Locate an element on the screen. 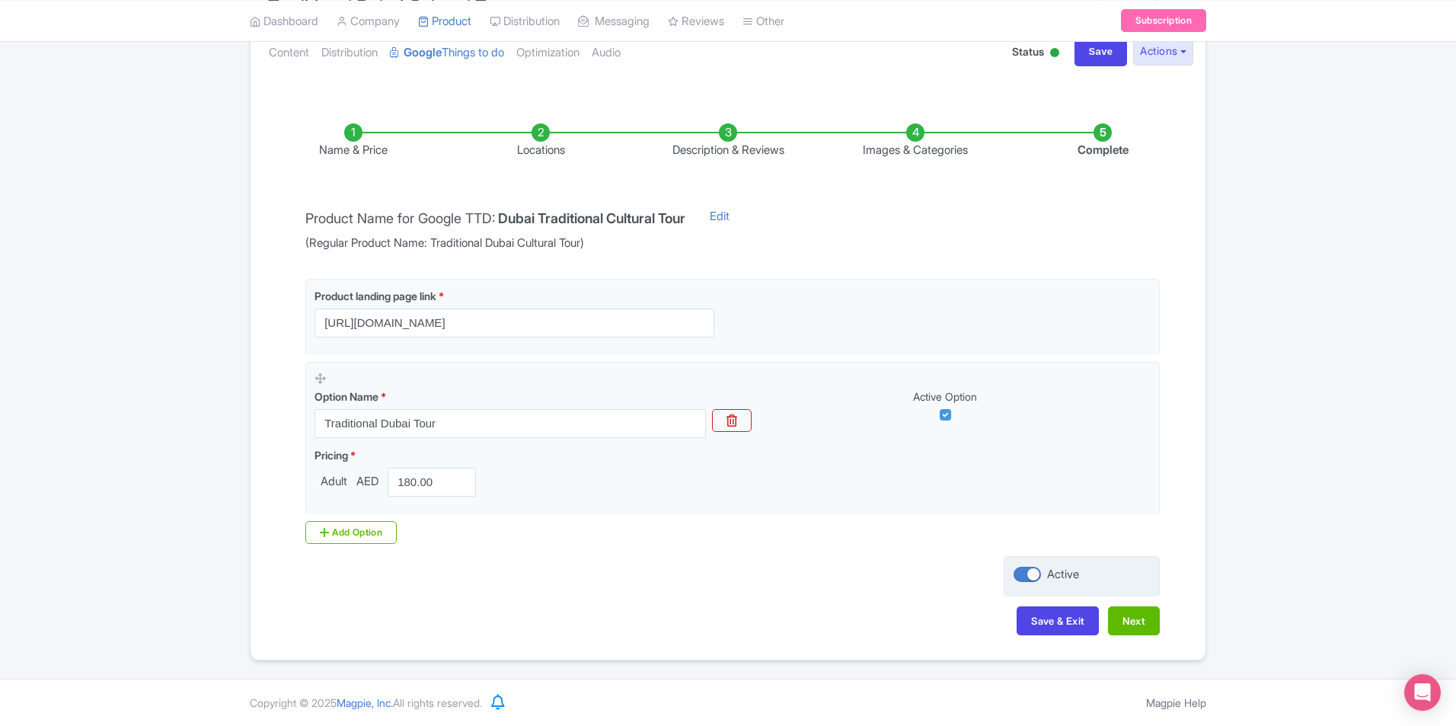 This screenshot has height=726, width=1456. div: Add Option is located at coordinates (351, 532).